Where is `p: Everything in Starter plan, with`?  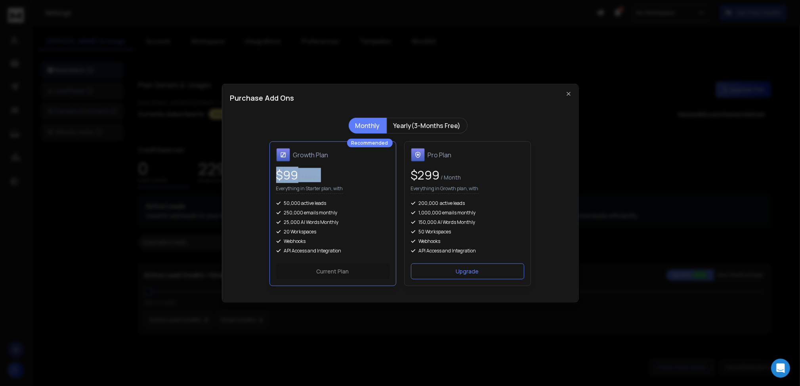
p: Everything in Starter plan, with is located at coordinates (309, 189).